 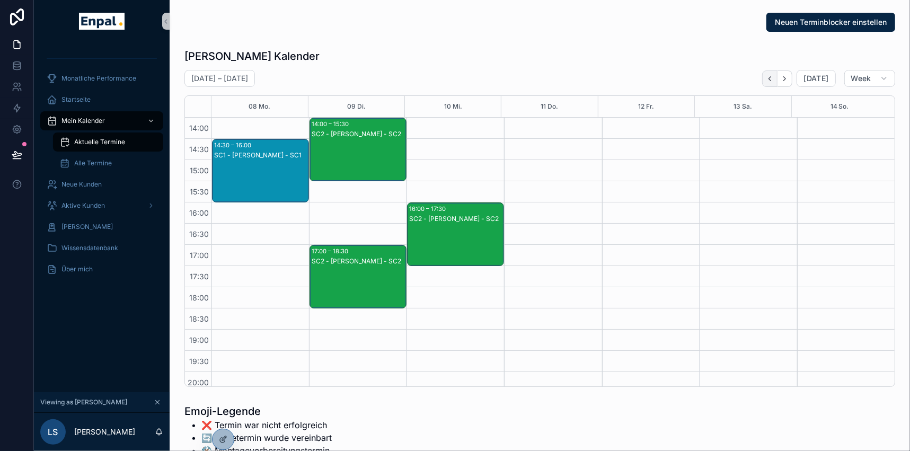 What do you see at coordinates (258, 411) in the screenshot?
I see `h1: Emoji-Legende` at bounding box center [258, 411].